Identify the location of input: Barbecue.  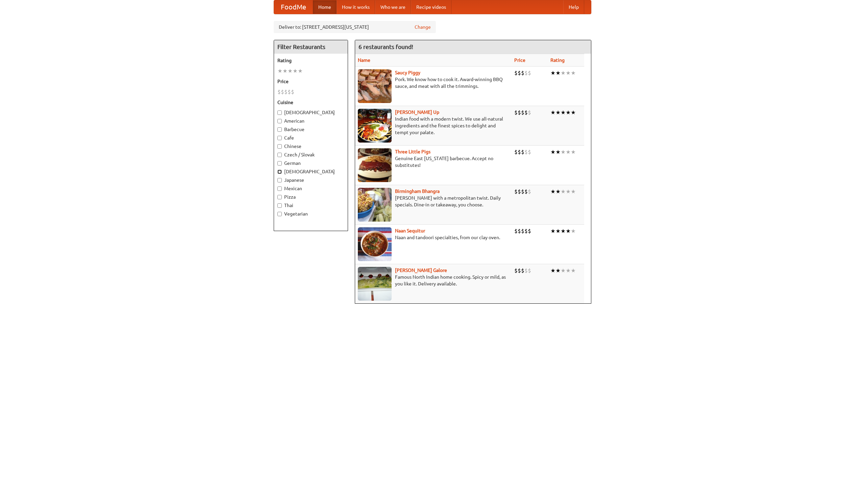
(280, 129).